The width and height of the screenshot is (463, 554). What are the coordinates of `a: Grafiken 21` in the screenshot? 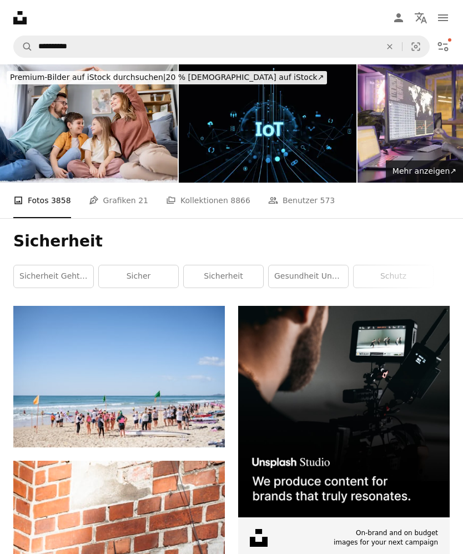 It's located at (118, 201).